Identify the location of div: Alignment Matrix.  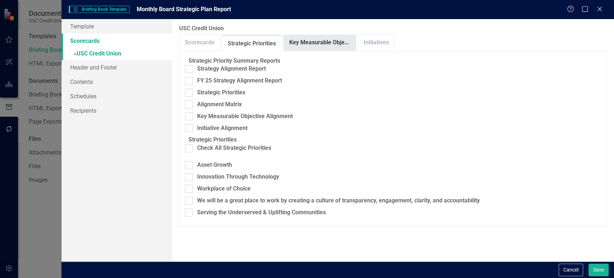
(219, 104).